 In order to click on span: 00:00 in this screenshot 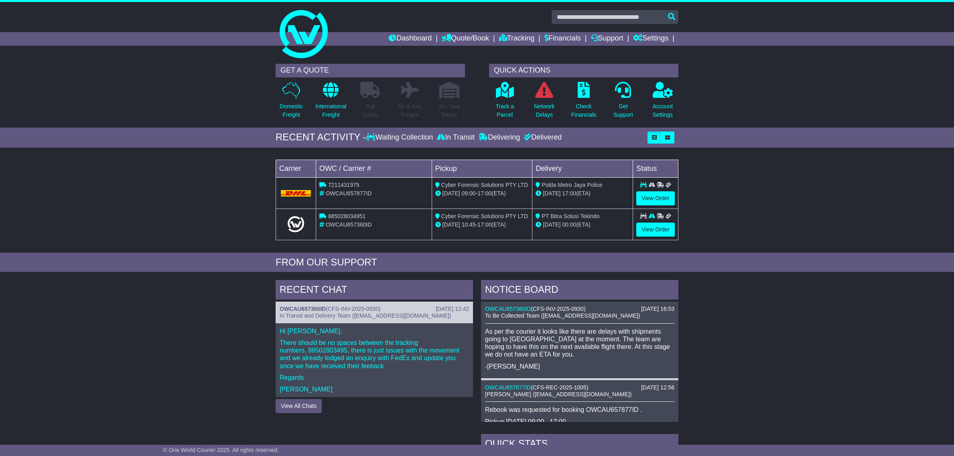, I will do `click(569, 225)`.